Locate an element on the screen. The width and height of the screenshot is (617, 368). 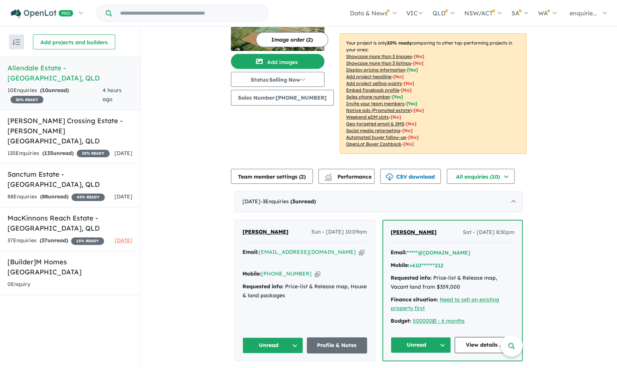
u: Showcase more than 3 images is located at coordinates (379, 56).